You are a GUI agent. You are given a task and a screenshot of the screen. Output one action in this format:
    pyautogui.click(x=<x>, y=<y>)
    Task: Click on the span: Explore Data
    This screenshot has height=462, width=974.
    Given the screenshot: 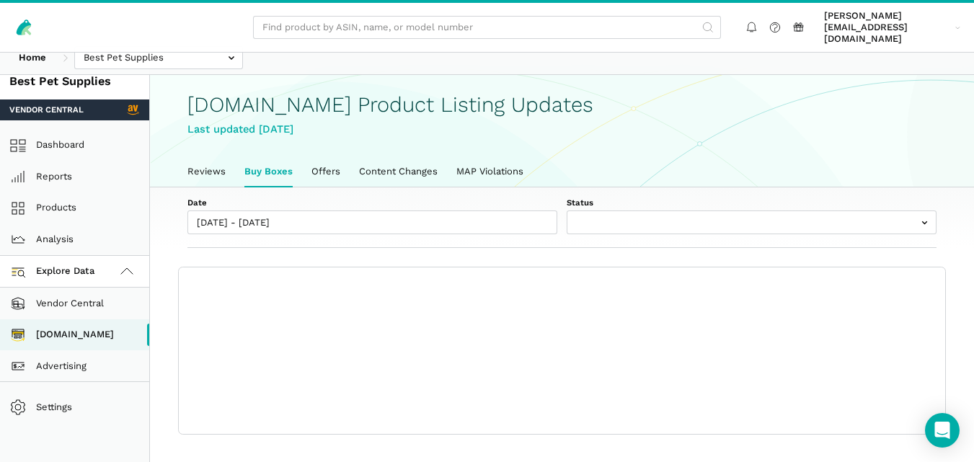 What is the action you would take?
    pyautogui.click(x=55, y=272)
    